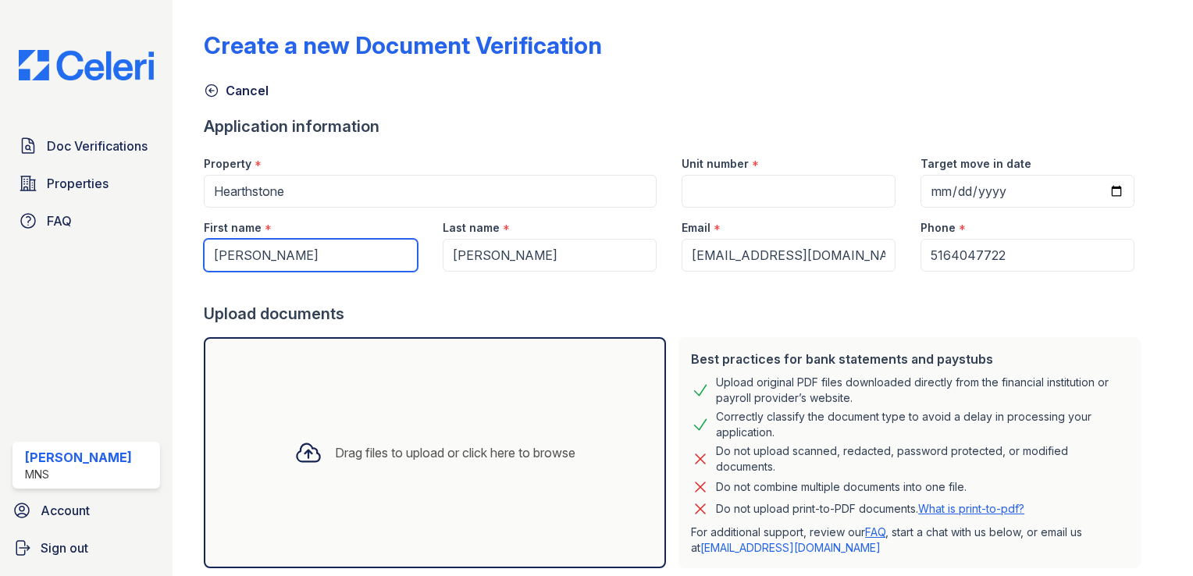  I want to click on div: Application information, so click(676, 127).